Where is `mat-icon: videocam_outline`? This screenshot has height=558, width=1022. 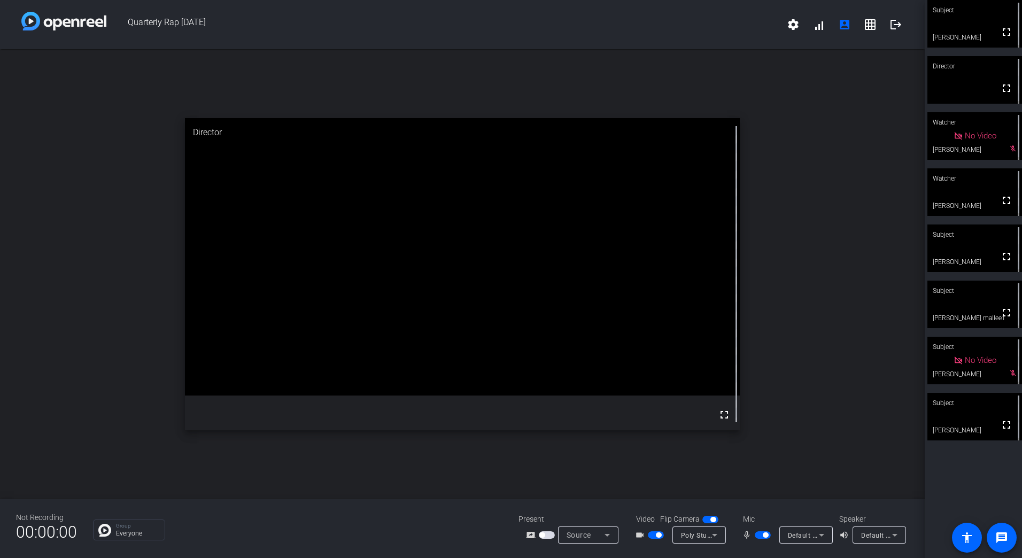 mat-icon: videocam_outline is located at coordinates (641, 535).